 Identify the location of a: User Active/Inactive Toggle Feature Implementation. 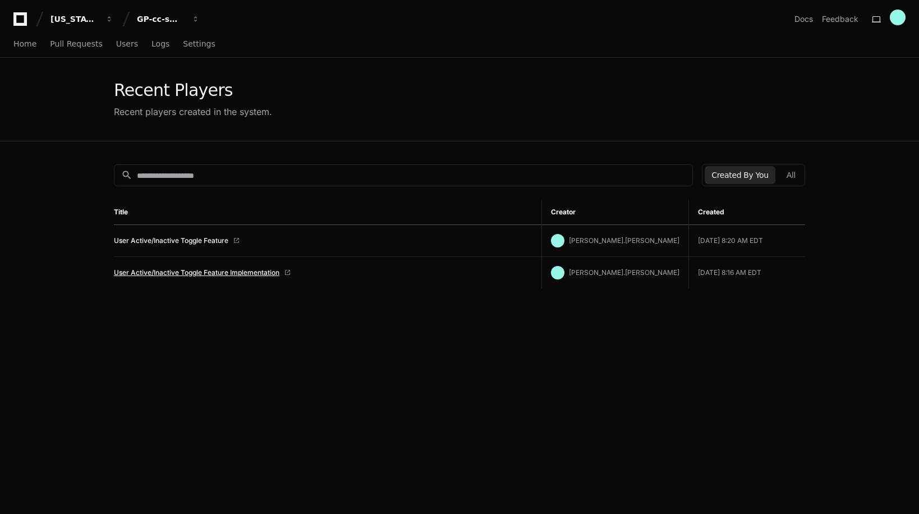
(196, 273).